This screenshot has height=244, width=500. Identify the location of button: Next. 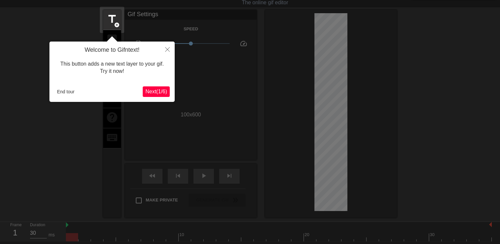
(156, 92).